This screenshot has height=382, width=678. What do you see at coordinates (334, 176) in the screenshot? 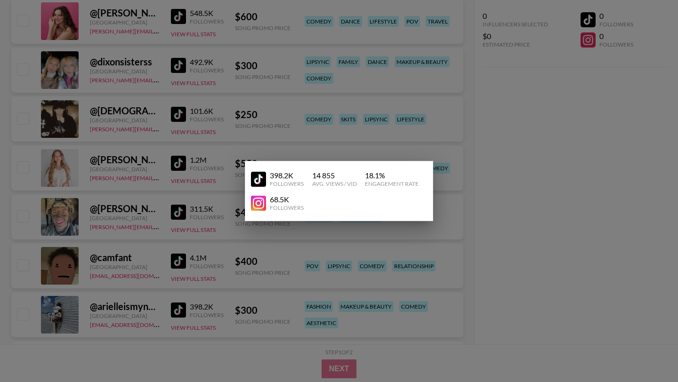
I see `div: 14 855` at bounding box center [334, 176].